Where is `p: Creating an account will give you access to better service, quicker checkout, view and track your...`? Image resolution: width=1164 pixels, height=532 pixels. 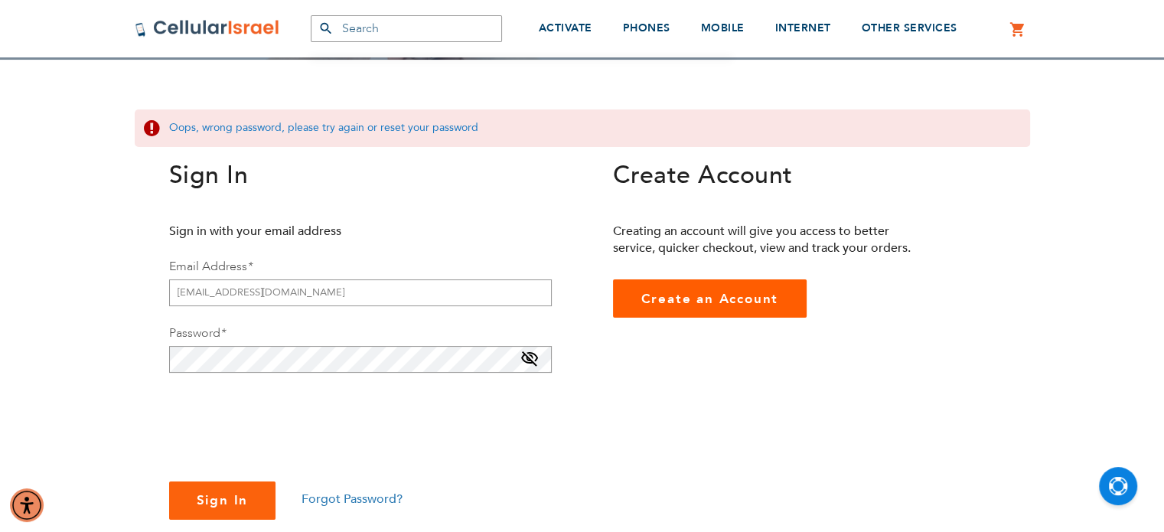 p: Creating an account will give you access to better service, quicker checkout, view and track your... is located at coordinates (768, 240).